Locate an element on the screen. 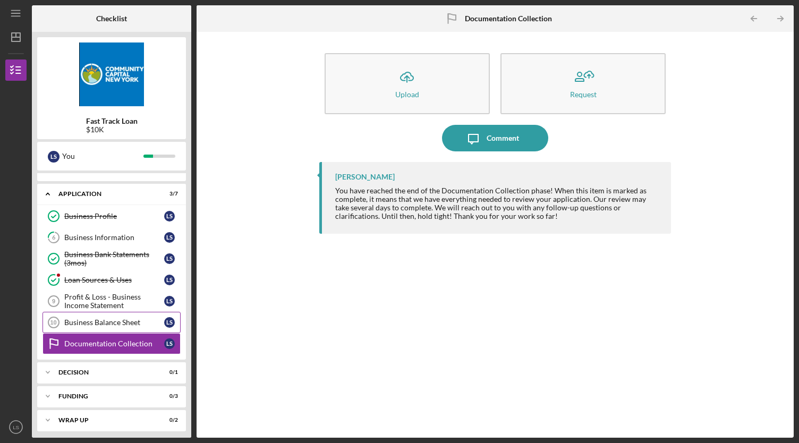 This screenshot has height=443, width=799. tspan: 6 is located at coordinates (54, 237).